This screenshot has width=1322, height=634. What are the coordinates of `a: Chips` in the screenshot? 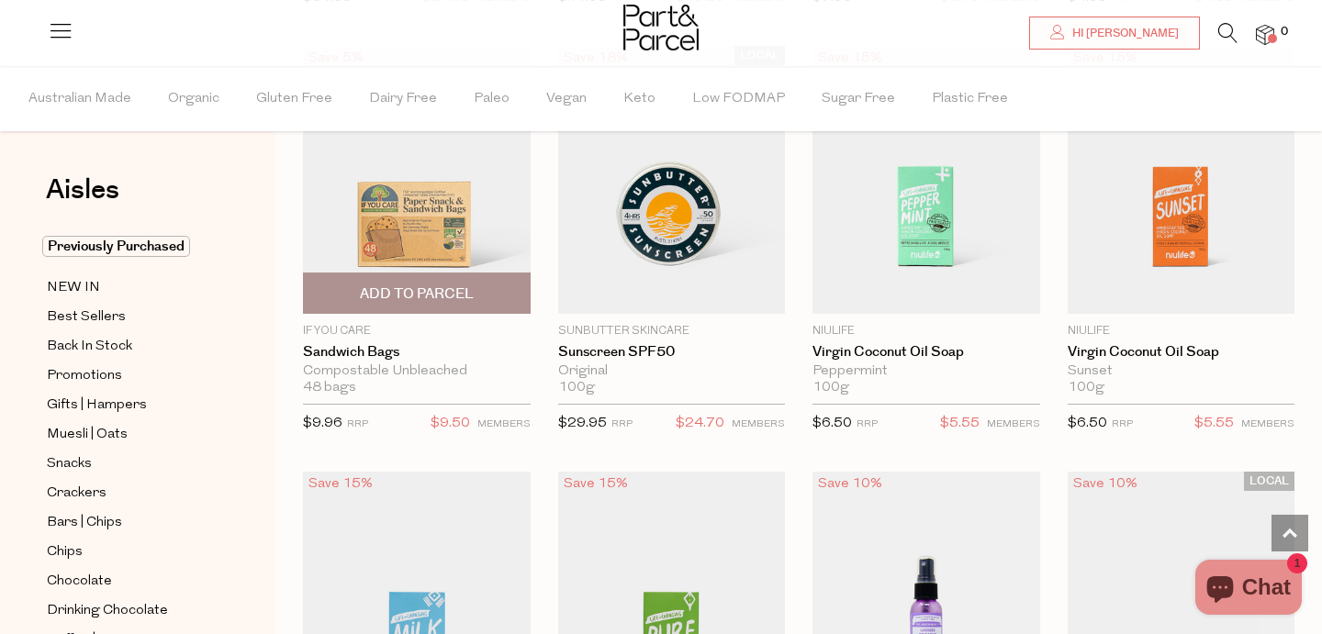 It's located at (130, 552).